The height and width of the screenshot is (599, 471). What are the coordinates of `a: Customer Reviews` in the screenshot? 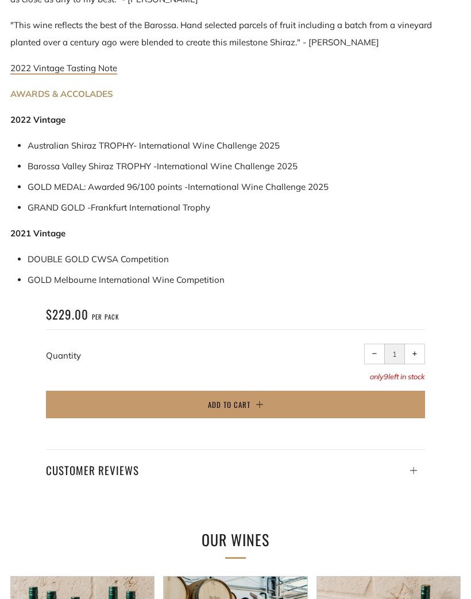 It's located at (235, 464).